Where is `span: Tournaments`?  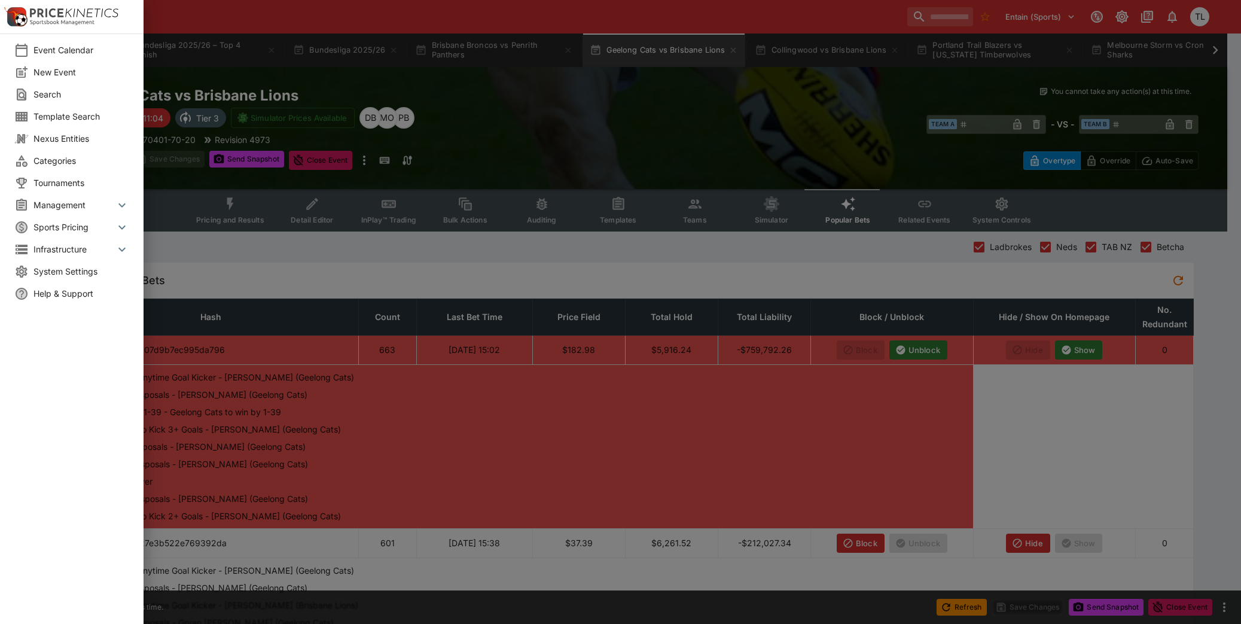
span: Tournaments is located at coordinates (81, 182).